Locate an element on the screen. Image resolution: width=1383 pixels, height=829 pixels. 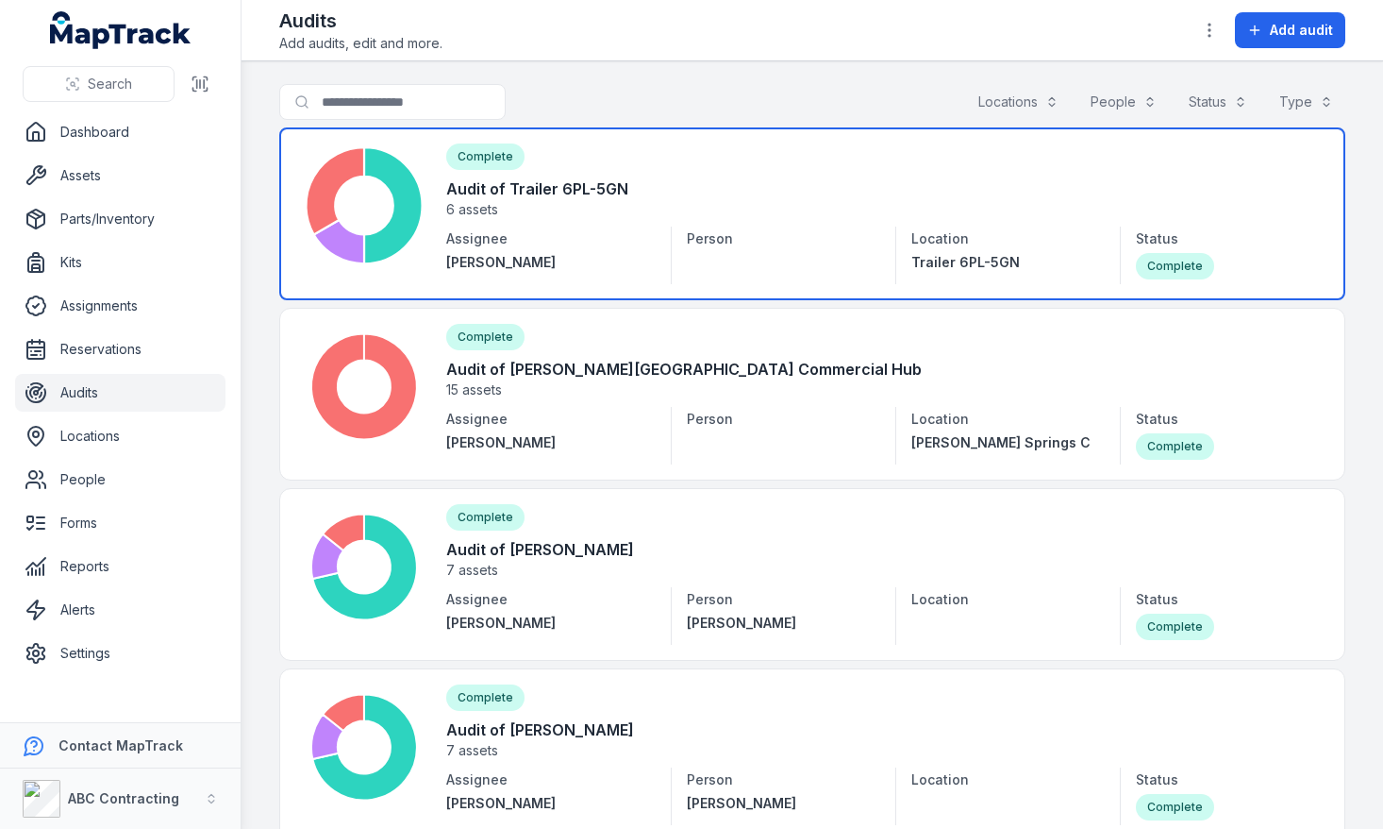
a: Locations is located at coordinates (120, 436).